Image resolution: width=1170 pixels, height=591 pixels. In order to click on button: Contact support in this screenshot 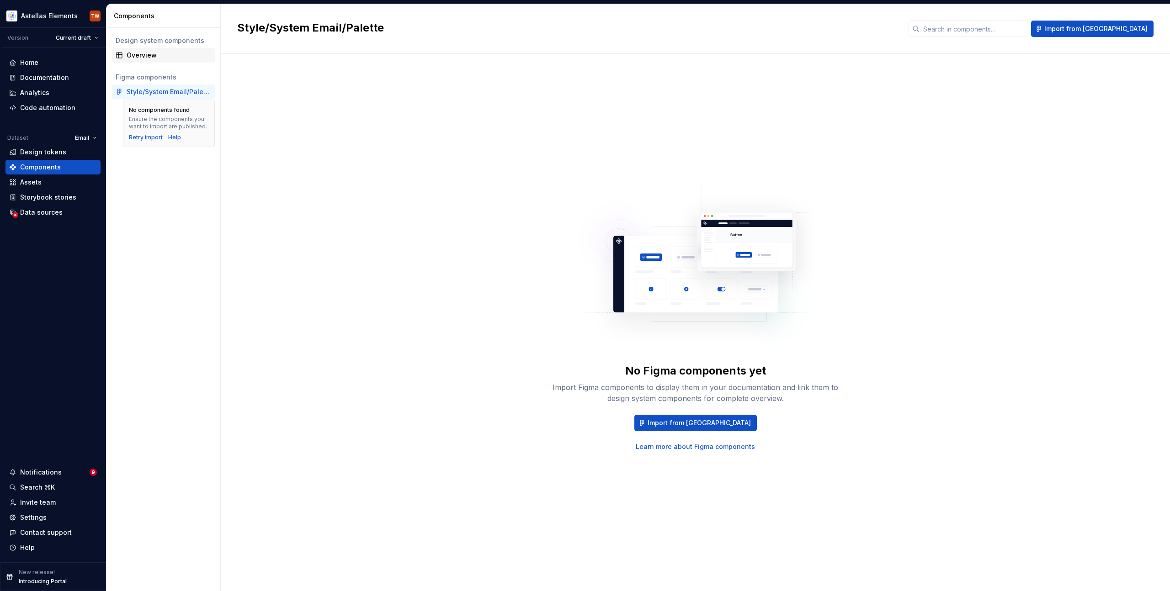, I will do `click(53, 533)`.